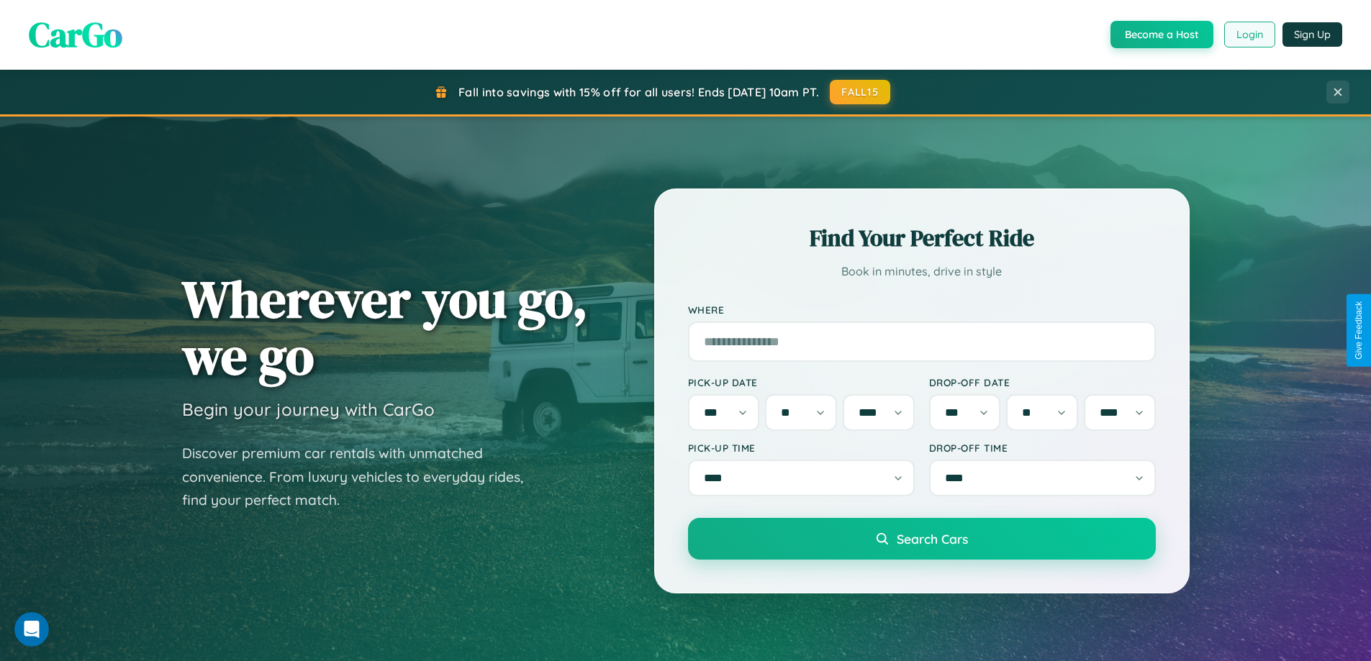 Image resolution: width=1371 pixels, height=661 pixels. I want to click on div: Give Feedback, so click(1359, 330).